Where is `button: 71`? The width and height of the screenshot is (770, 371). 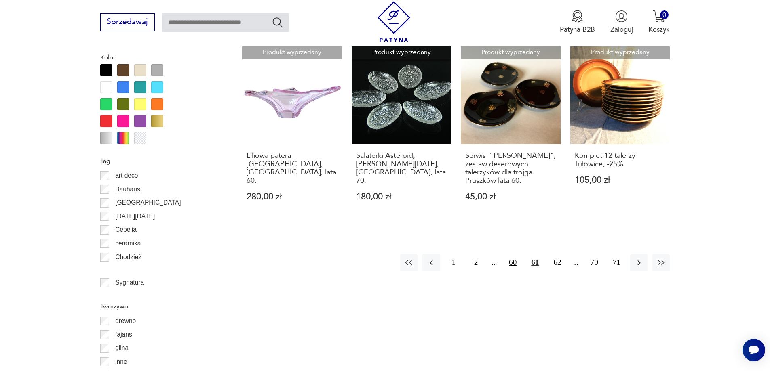
button: 71 is located at coordinates (616, 263).